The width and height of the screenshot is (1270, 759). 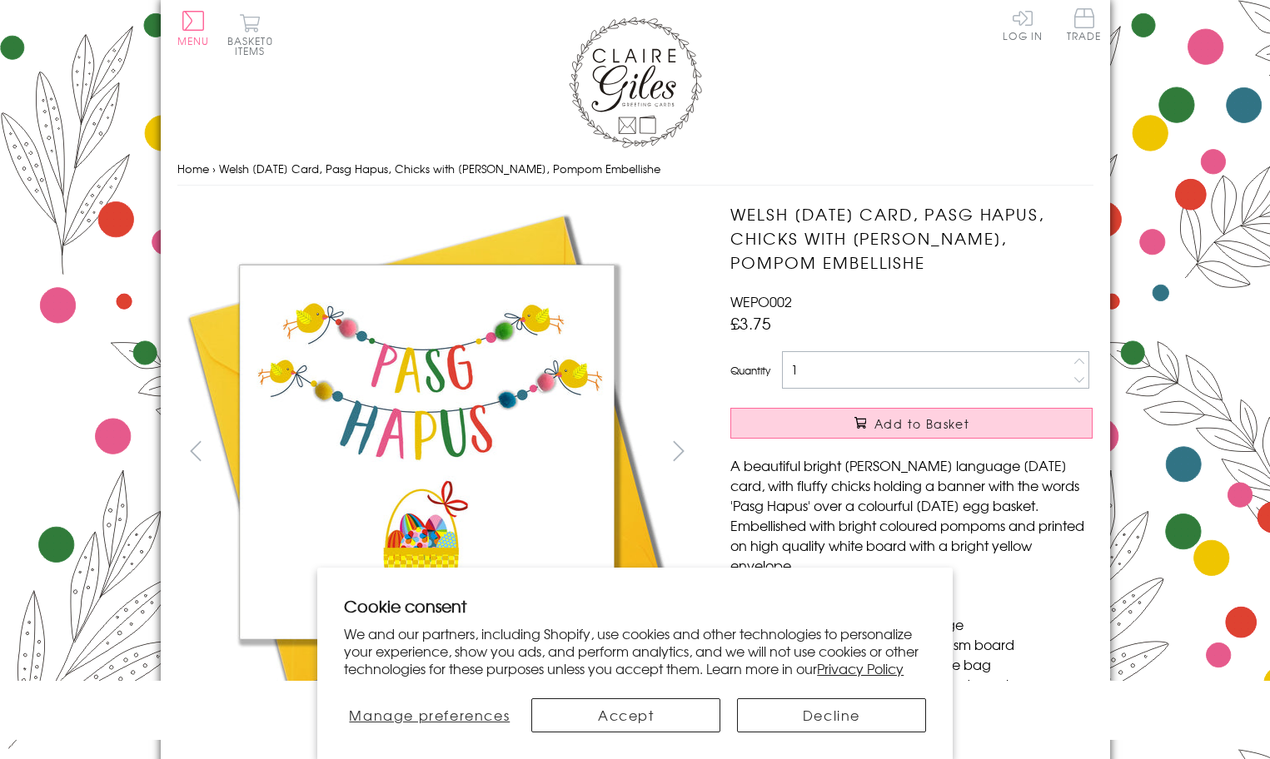 What do you see at coordinates (678, 450) in the screenshot?
I see `button: next` at bounding box center [678, 450].